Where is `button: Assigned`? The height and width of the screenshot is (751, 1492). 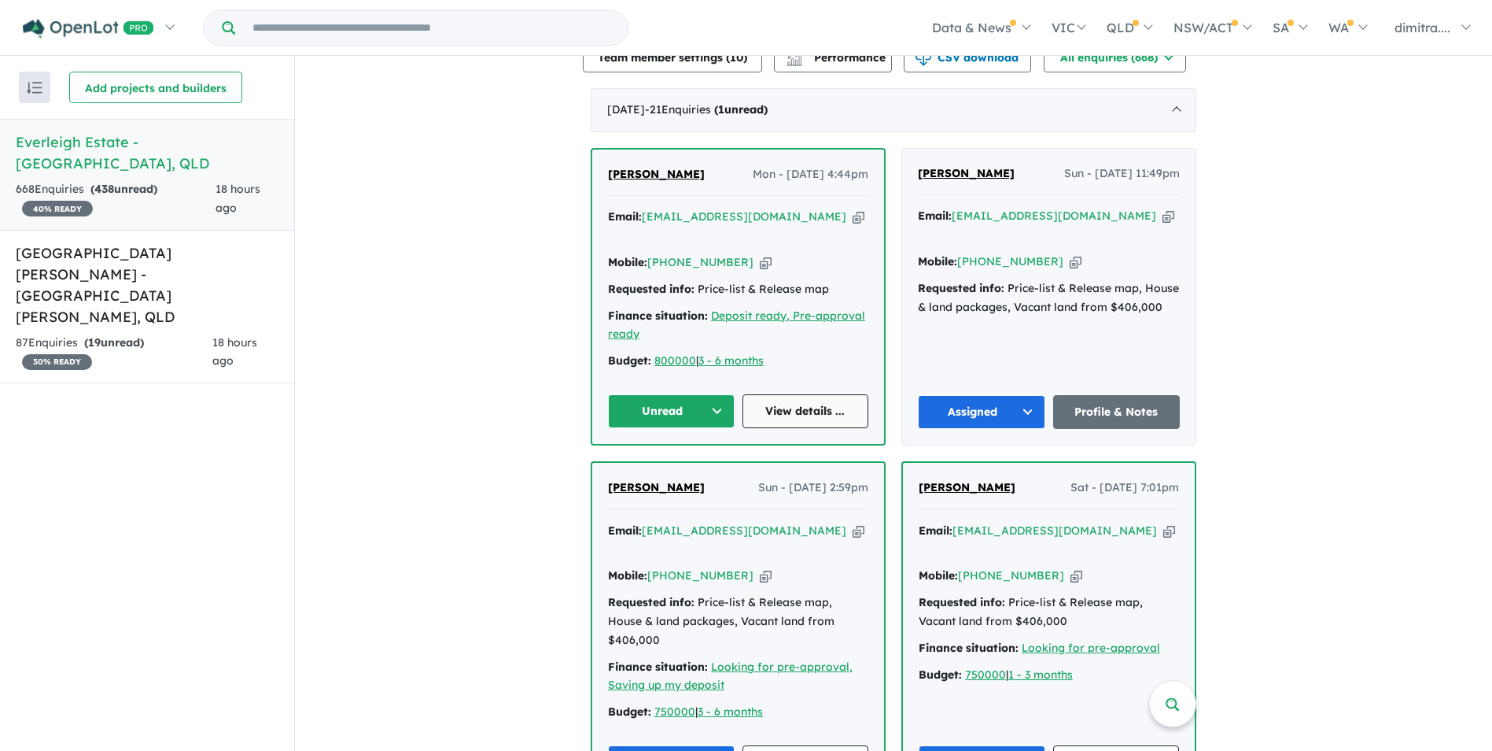
button: Assigned is located at coordinates (982, 411).